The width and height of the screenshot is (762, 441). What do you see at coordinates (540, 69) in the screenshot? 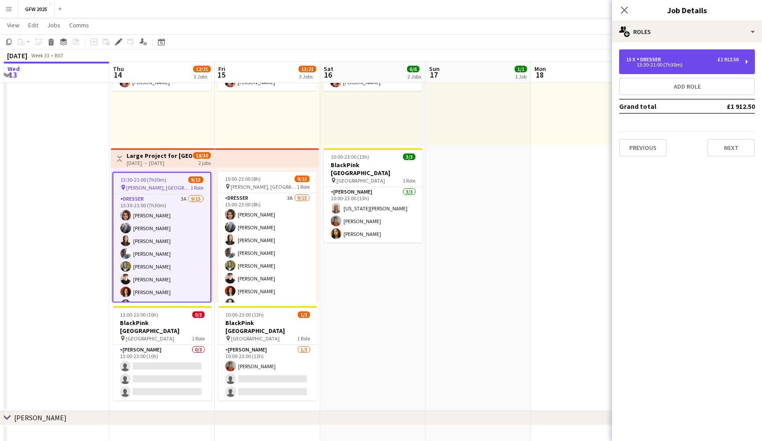
I see `span: Mon` at bounding box center [540, 69].